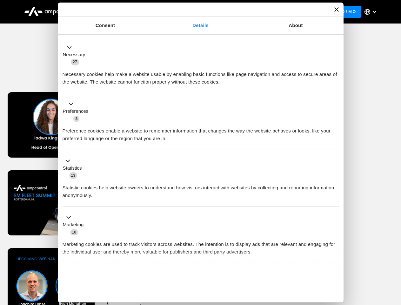 This screenshot has width=401, height=305. Describe the element at coordinates (72, 168) in the screenshot. I see `label: Statistics` at that location.